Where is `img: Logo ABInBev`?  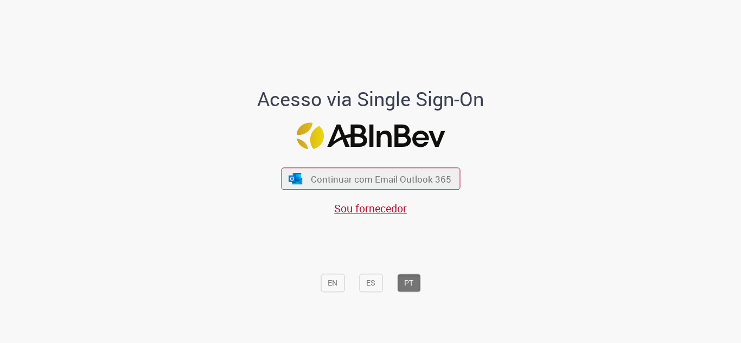 img: Logo ABInBev is located at coordinates (370, 136).